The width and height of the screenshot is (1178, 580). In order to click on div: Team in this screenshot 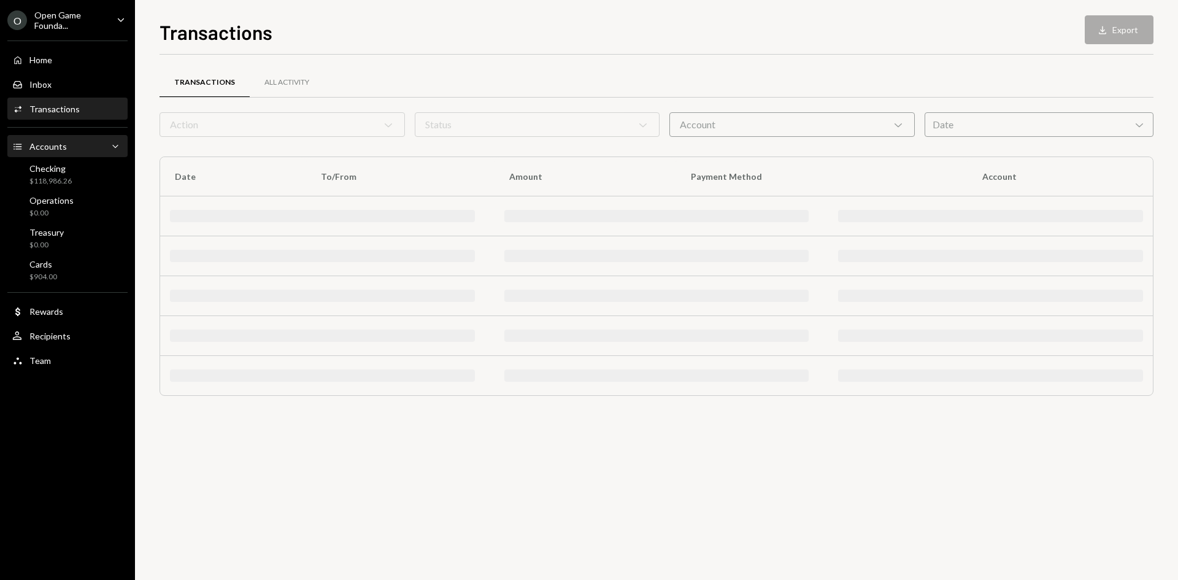, I will do `click(40, 360)`.